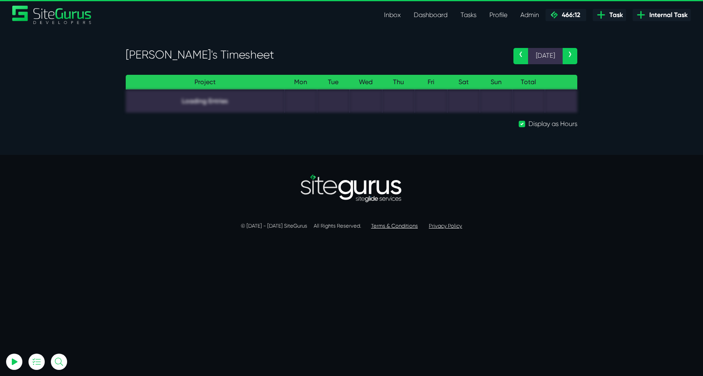 The width and height of the screenshot is (703, 376). Describe the element at coordinates (431, 82) in the screenshot. I see `th: Fri` at that location.